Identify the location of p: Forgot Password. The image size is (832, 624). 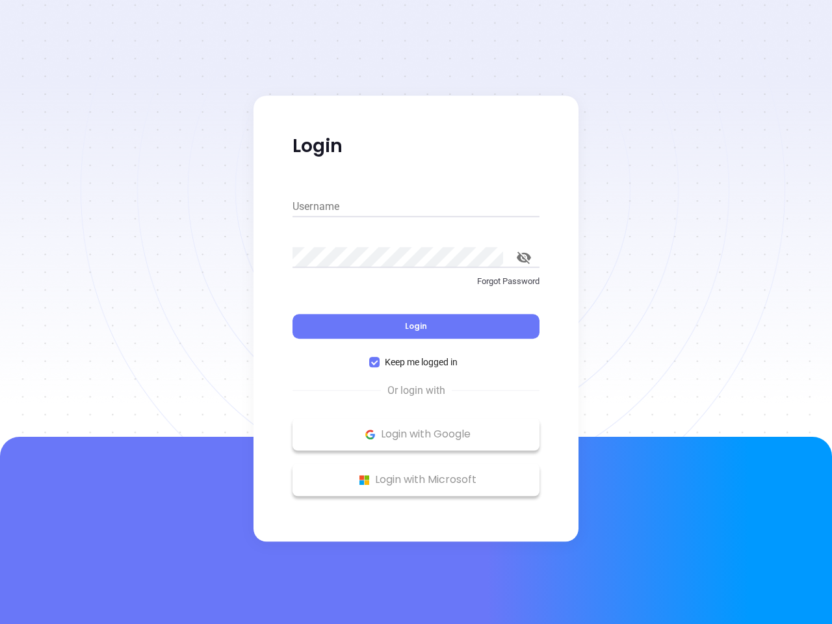
(416, 282).